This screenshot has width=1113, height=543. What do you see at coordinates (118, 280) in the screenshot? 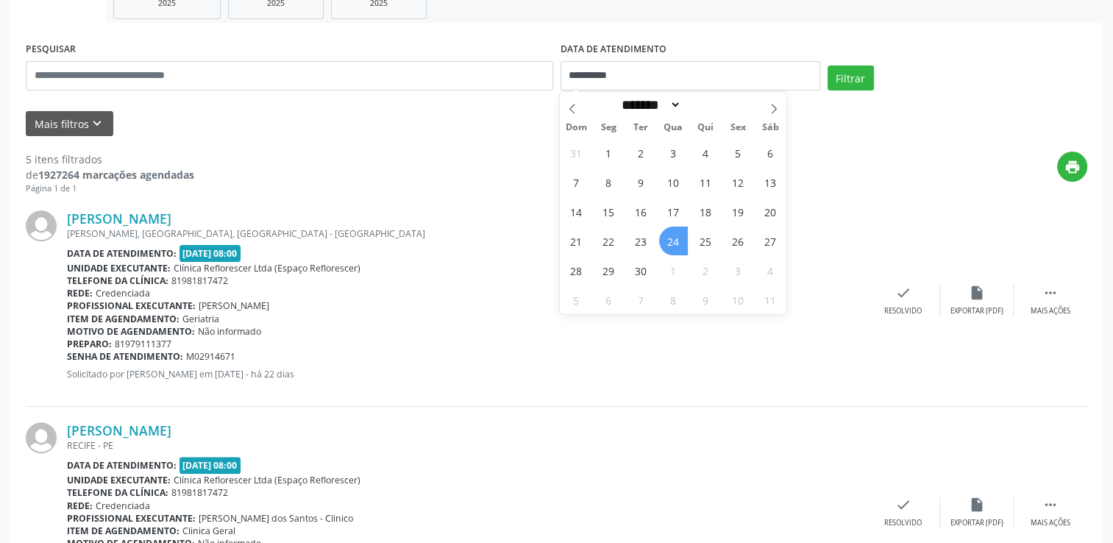
I see `b: Telefone da clínica:` at bounding box center [118, 280].